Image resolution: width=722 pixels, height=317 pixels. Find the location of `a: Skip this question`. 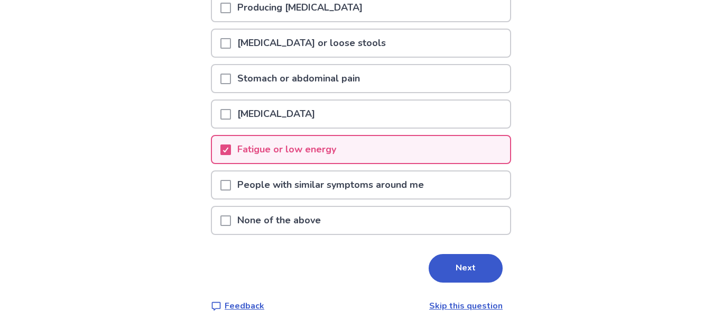

a: Skip this question is located at coordinates (466, 305).